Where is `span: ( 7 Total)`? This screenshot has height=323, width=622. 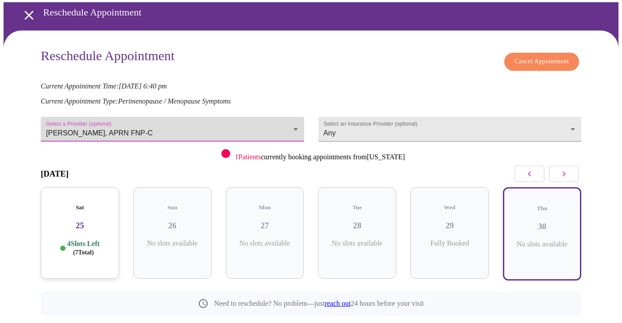
span: ( 7 Total) is located at coordinates (83, 252).